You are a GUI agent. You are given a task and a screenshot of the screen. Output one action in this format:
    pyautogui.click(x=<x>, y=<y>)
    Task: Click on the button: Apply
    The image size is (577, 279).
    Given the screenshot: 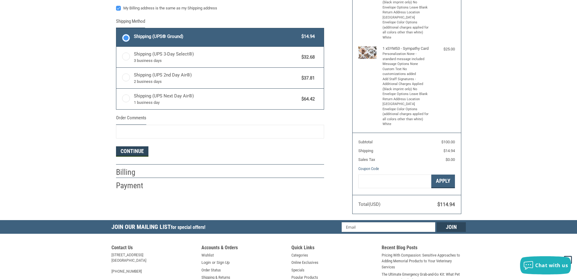 What is the action you would take?
    pyautogui.click(x=443, y=181)
    